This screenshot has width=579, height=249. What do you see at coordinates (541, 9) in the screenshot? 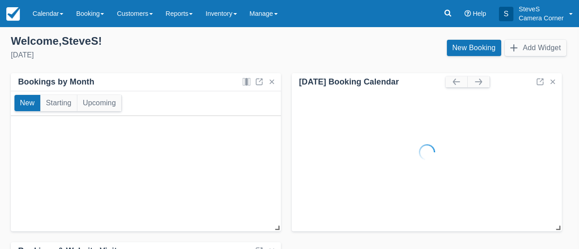
I see `p: SteveS` at bounding box center [541, 9].